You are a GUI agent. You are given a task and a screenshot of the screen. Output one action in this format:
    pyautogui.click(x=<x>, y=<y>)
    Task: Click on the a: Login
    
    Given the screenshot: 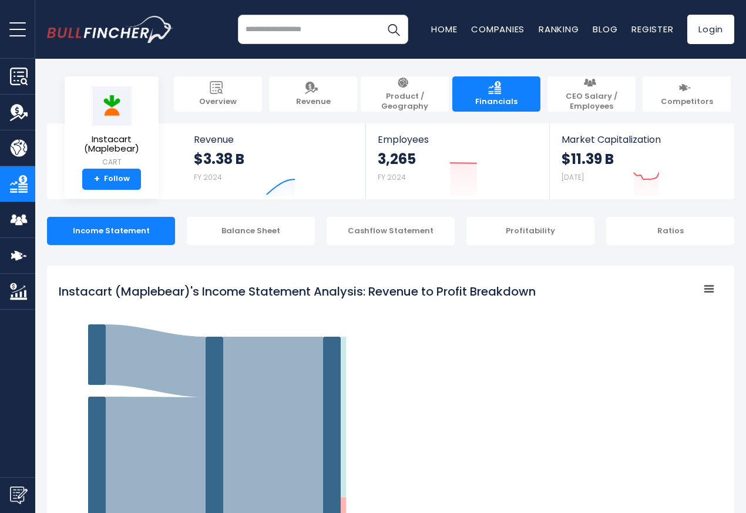 What is the action you would take?
    pyautogui.click(x=711, y=29)
    